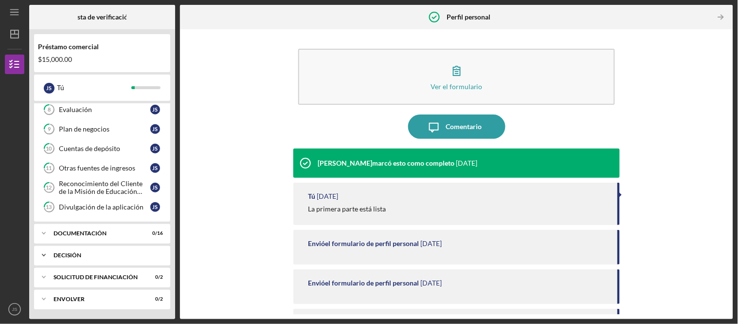  I want to click on font: marcó esto como completo, so click(413, 163).